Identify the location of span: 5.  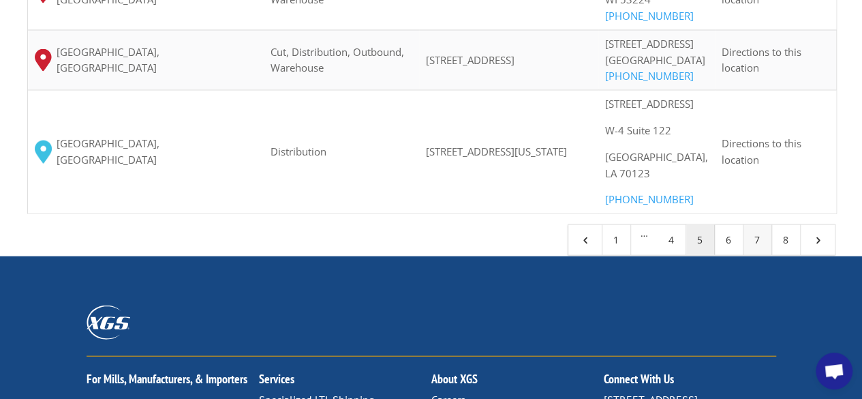
(818, 240).